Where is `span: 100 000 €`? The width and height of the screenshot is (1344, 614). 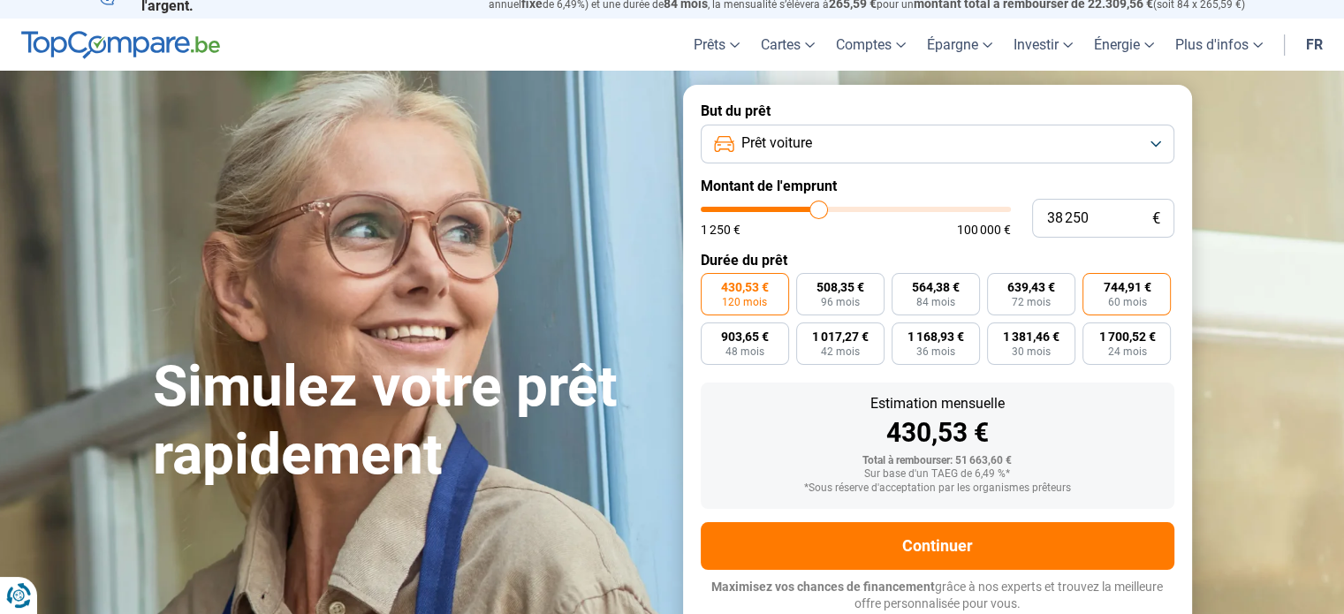
span: 100 000 € is located at coordinates (983, 230).